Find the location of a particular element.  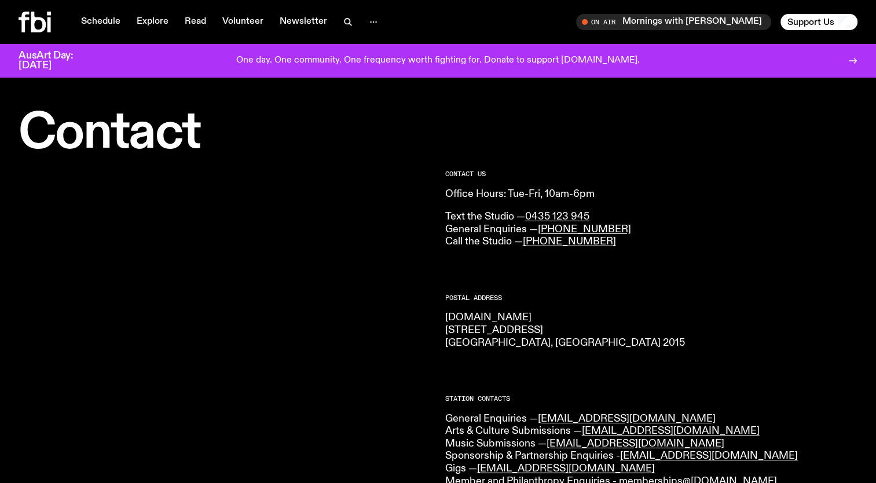

span: Support Us is located at coordinates (810, 22).